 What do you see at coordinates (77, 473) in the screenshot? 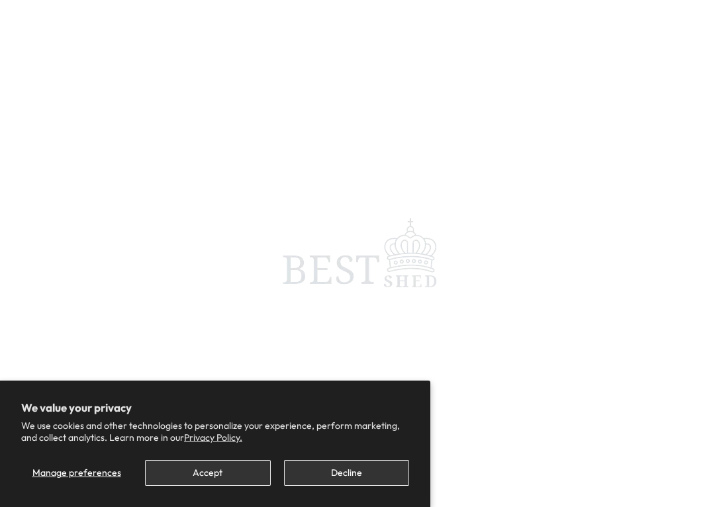
I see `span: Manage preferences` at bounding box center [77, 473].